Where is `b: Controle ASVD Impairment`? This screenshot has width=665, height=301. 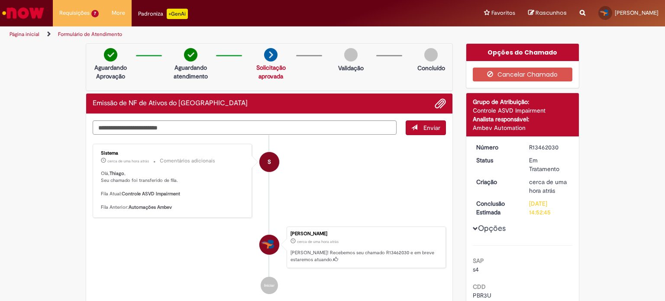
b: Controle ASVD Impairment is located at coordinates (151, 194).